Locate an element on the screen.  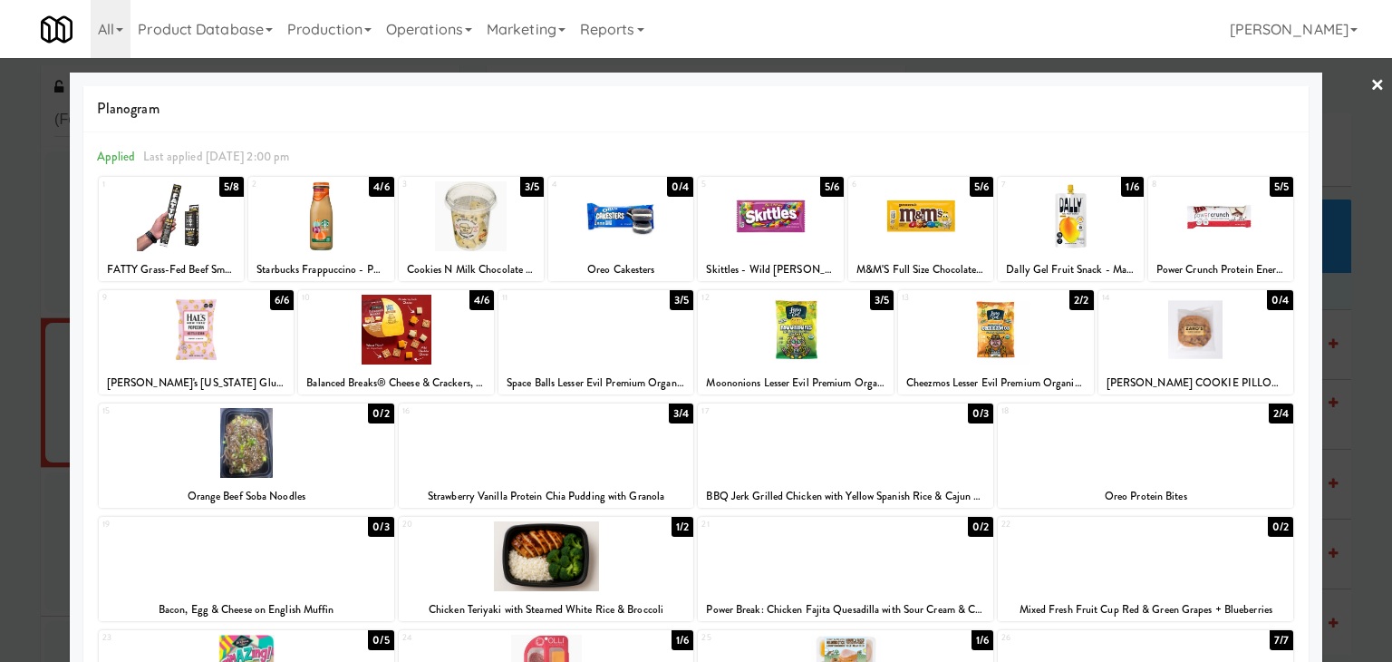
div: Moononions Lesser Evil Premium Organic Snack, Organic Avocado is located at coordinates (796, 382).